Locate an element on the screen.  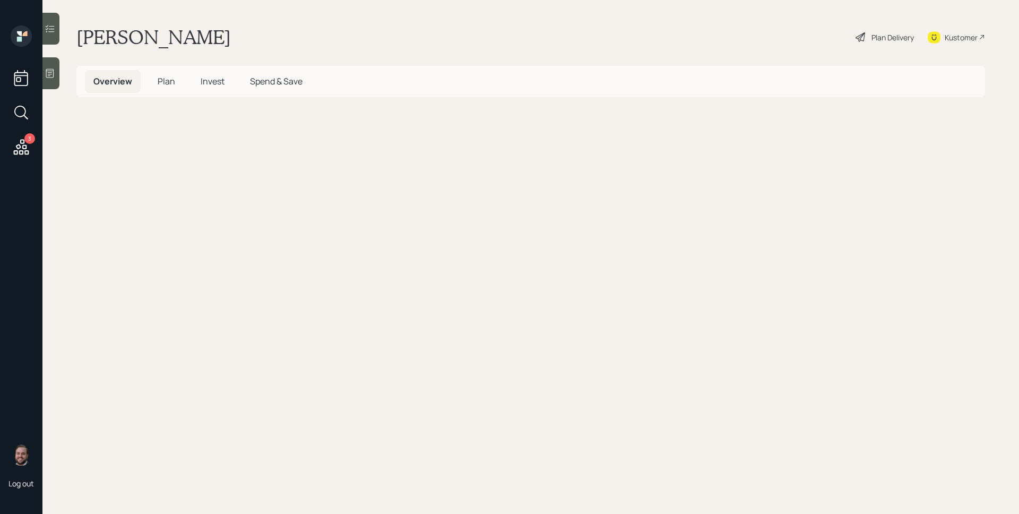
div: 3 is located at coordinates (30, 138).